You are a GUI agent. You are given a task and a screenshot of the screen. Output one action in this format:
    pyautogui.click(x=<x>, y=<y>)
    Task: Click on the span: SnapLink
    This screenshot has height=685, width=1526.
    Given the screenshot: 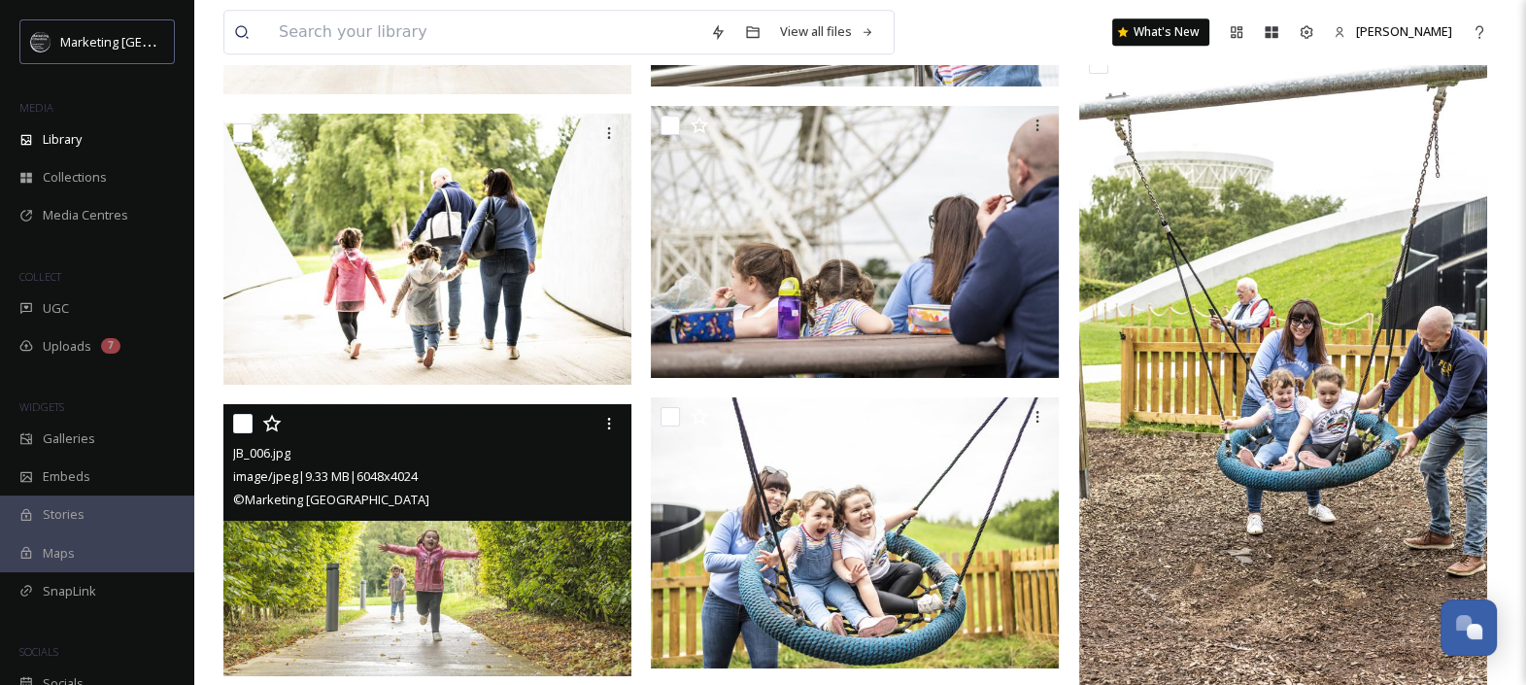 What is the action you would take?
    pyautogui.click(x=69, y=590)
    